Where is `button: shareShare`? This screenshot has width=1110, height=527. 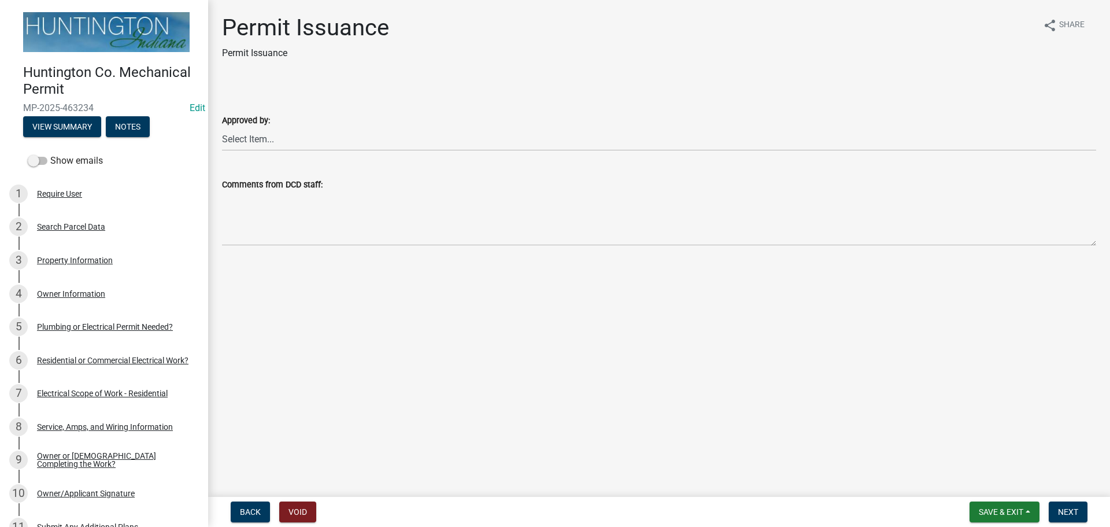
button: shareShare is located at coordinates (1064, 25).